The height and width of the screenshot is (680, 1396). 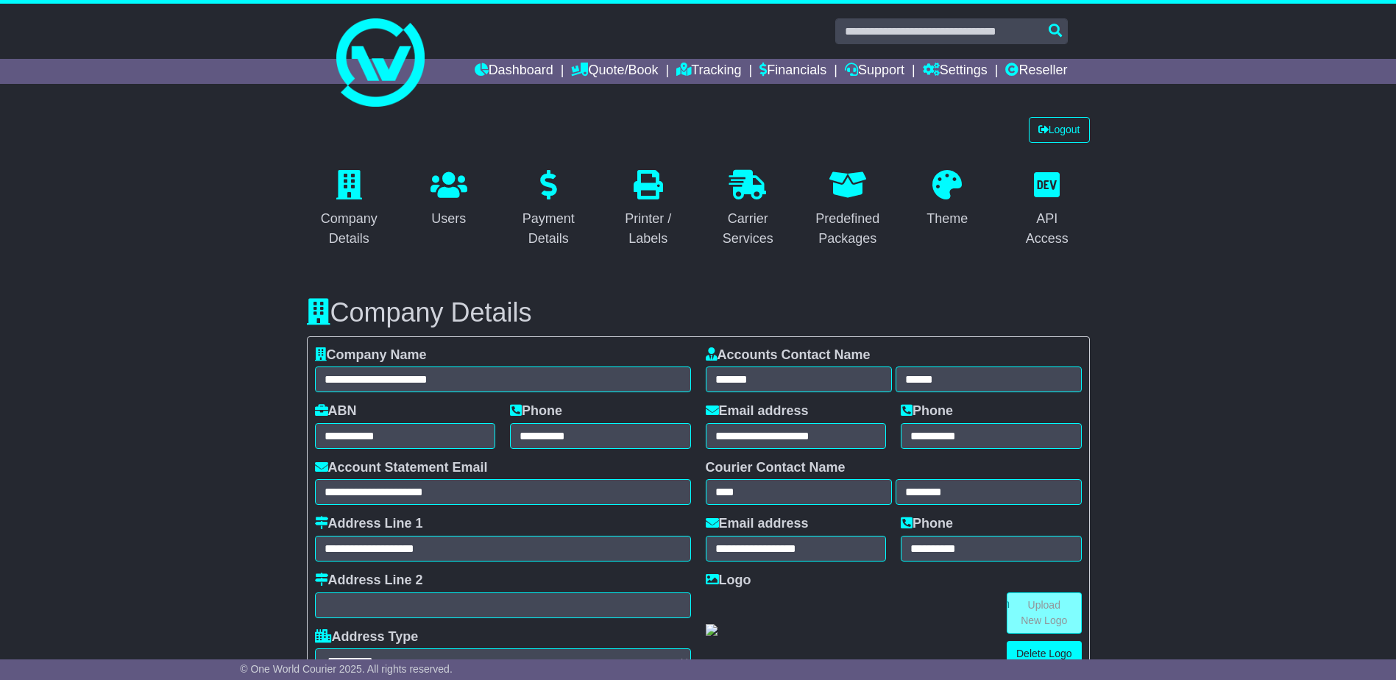 I want to click on div: API Access, so click(x=1047, y=229).